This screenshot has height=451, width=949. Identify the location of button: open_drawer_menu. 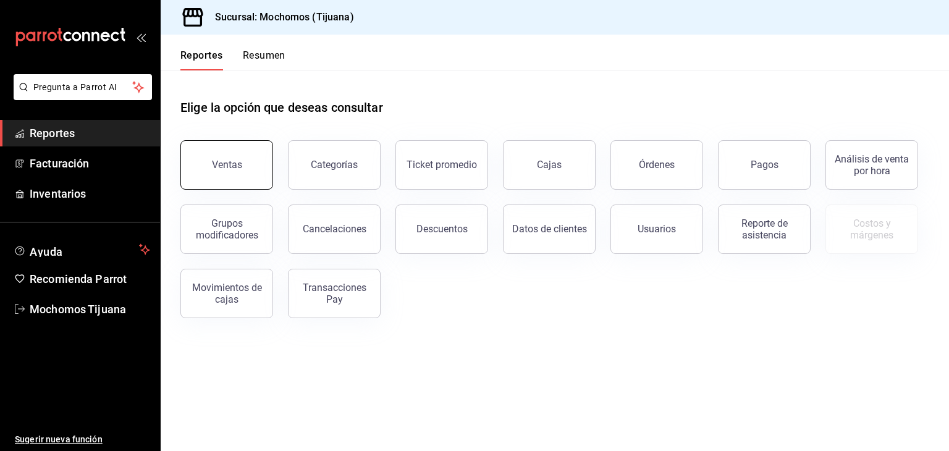
(141, 37).